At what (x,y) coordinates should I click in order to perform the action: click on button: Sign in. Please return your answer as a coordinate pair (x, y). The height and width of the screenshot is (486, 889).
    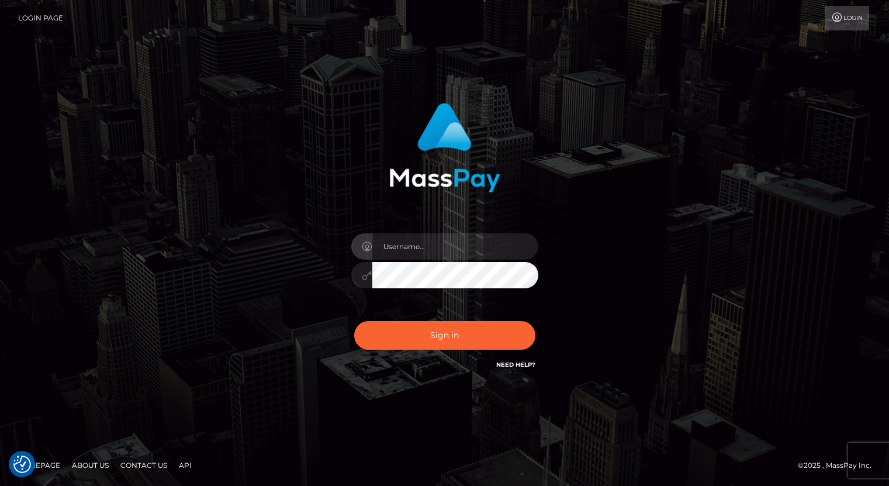
    Looking at the image, I should click on (445, 335).